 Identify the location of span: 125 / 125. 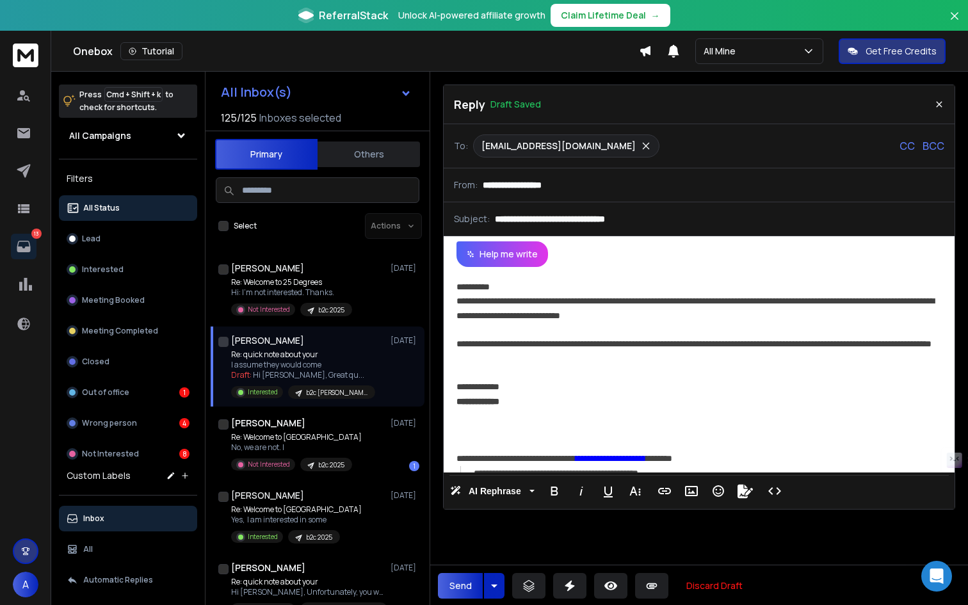
(239, 118).